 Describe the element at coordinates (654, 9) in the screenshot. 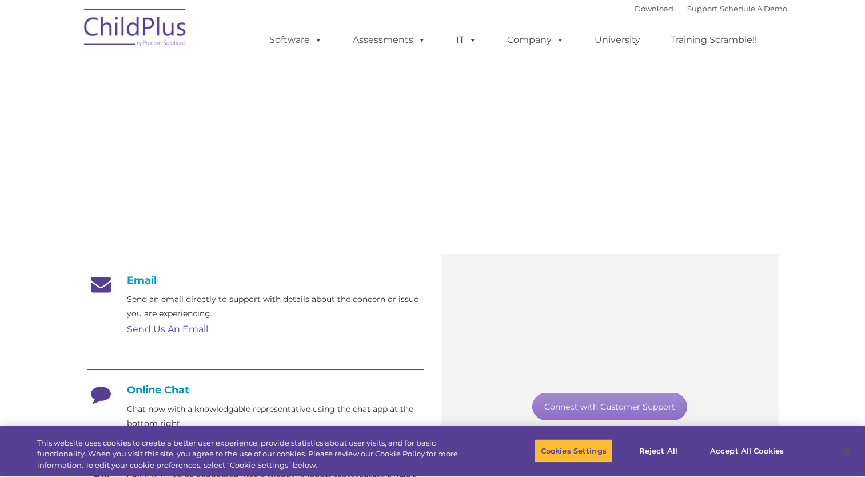

I see `a: Download` at that location.